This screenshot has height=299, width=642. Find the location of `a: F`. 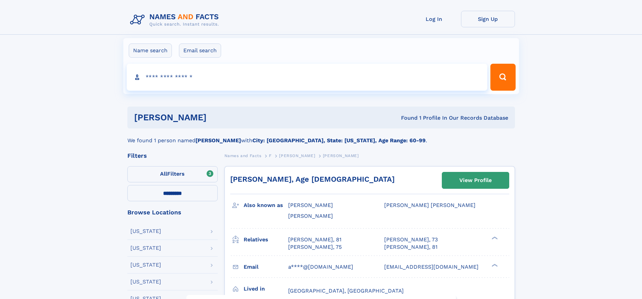

a: F is located at coordinates (270, 155).